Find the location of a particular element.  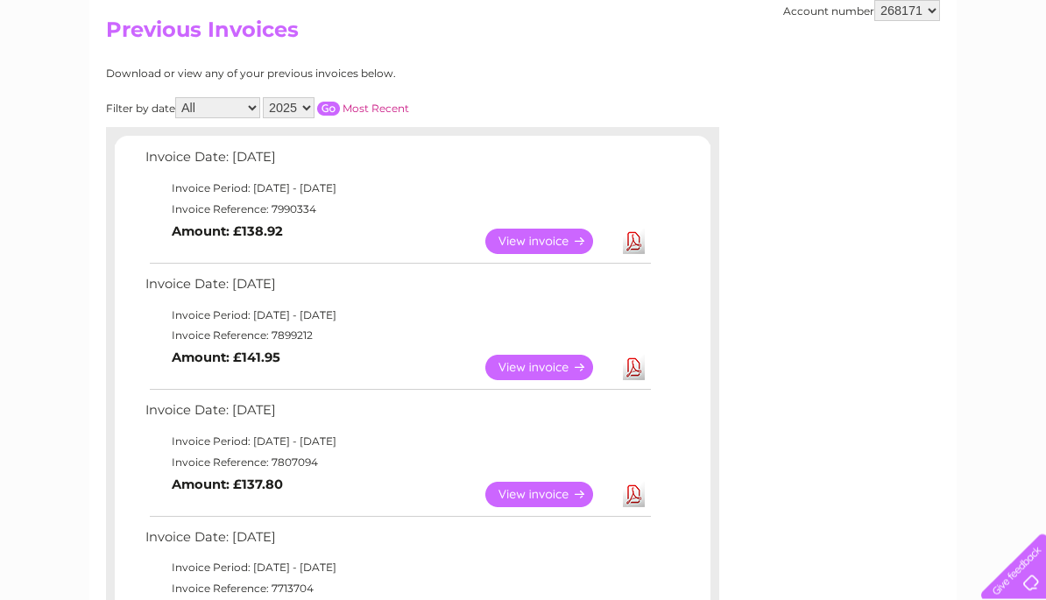

a: 0333 014 3131 is located at coordinates (776, 19).